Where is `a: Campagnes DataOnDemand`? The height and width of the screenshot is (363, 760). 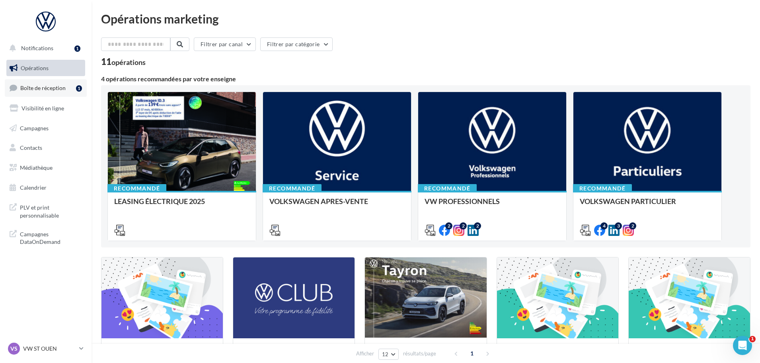
a: Campagnes DataOnDemand is located at coordinates (46, 237).